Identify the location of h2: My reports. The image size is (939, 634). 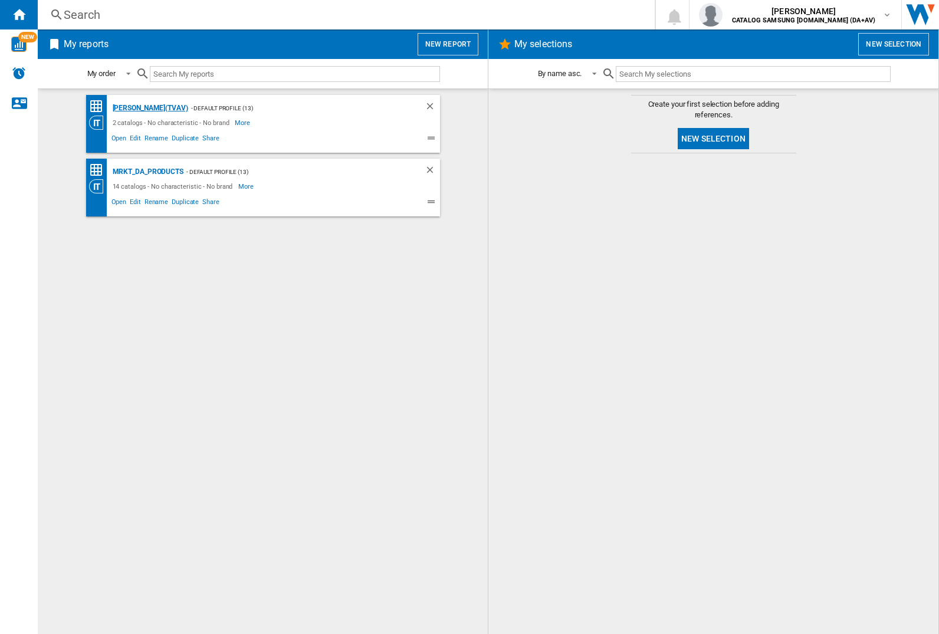
(86, 44).